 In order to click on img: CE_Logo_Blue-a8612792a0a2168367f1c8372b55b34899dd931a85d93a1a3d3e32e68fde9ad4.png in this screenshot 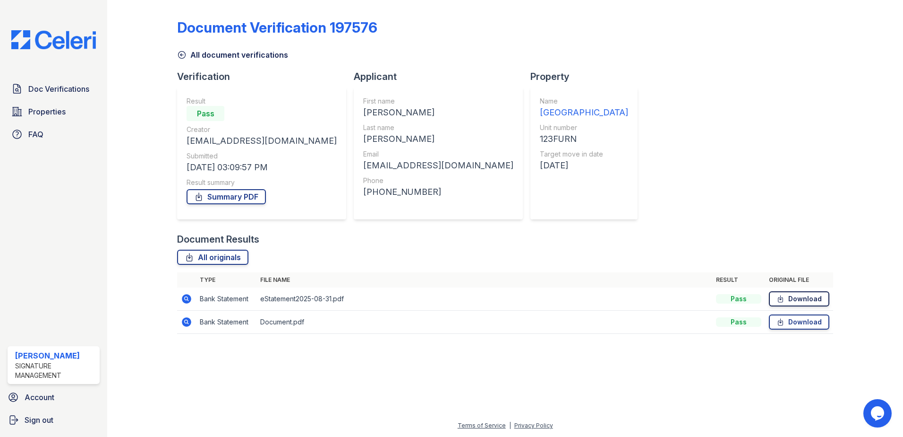, I will do `click(53, 40)`.